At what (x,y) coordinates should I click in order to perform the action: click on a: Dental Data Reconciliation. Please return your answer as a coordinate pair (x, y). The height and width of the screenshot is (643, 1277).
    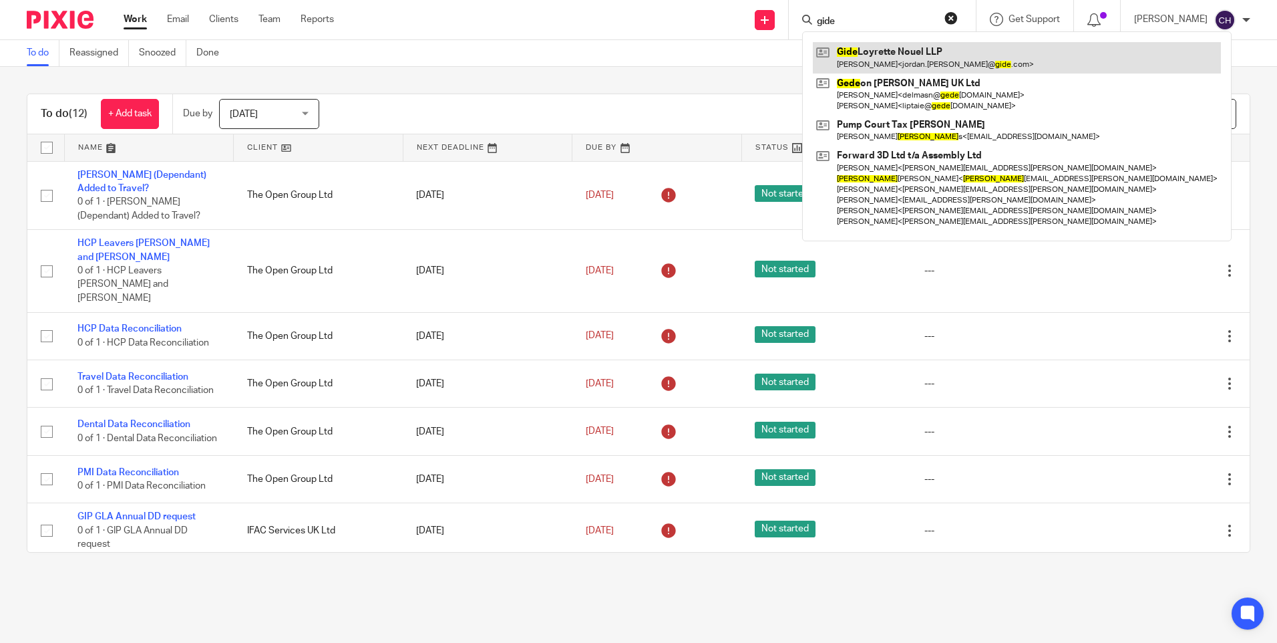
    Looking at the image, I should click on (134, 424).